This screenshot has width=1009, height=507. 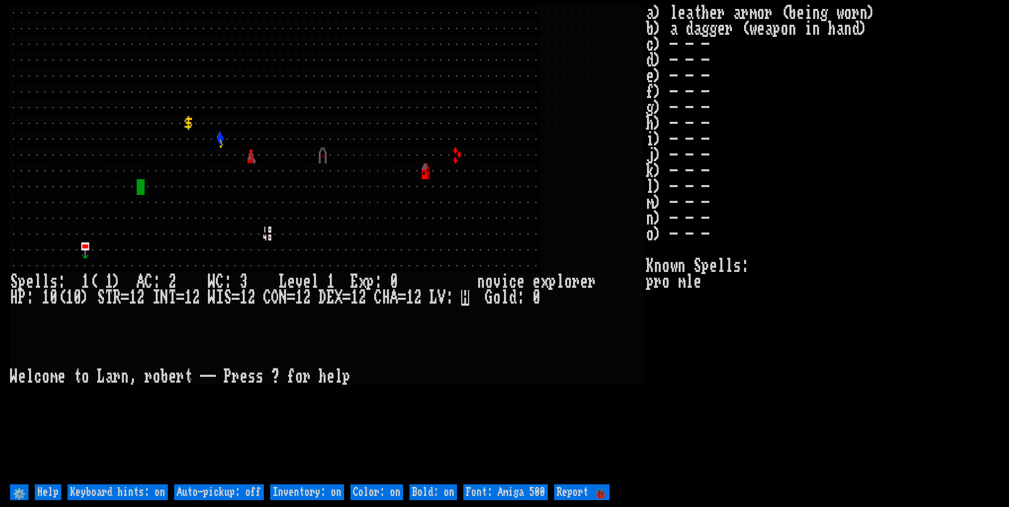 What do you see at coordinates (581, 493) in the screenshot?
I see `input: Report 🐞` at bounding box center [581, 493].